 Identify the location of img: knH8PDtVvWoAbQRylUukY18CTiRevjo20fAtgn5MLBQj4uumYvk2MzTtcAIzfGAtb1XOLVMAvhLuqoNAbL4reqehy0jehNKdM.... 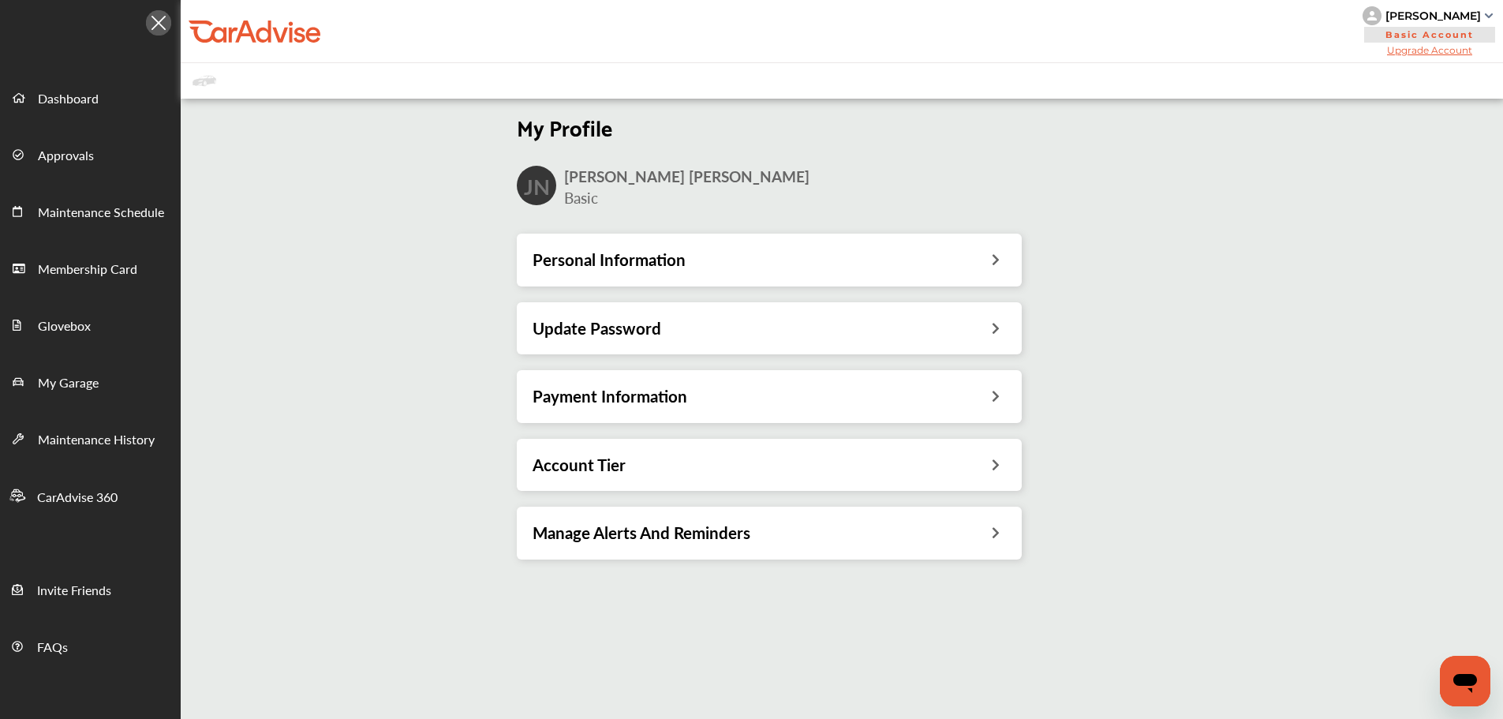
(1372, 16).